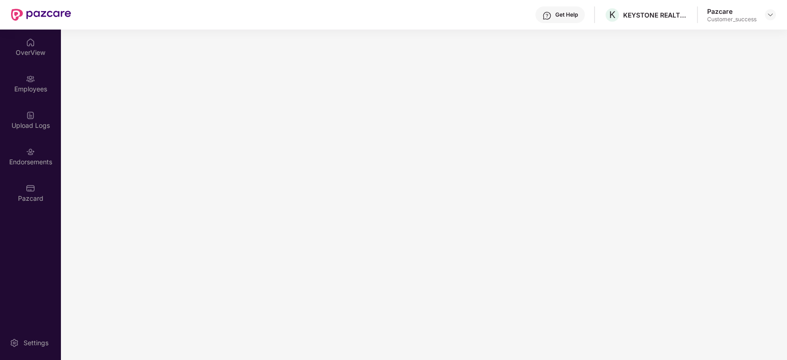  I want to click on img: svg+xml;base64,PHN2ZyBpZD0iU2V0dGluZy0yMHgyMCIgeG1sbnM9Imh0dHA6Ly93d3cudzMub3JnLzIwMDAvc3ZnIiB3aW..., so click(14, 343).